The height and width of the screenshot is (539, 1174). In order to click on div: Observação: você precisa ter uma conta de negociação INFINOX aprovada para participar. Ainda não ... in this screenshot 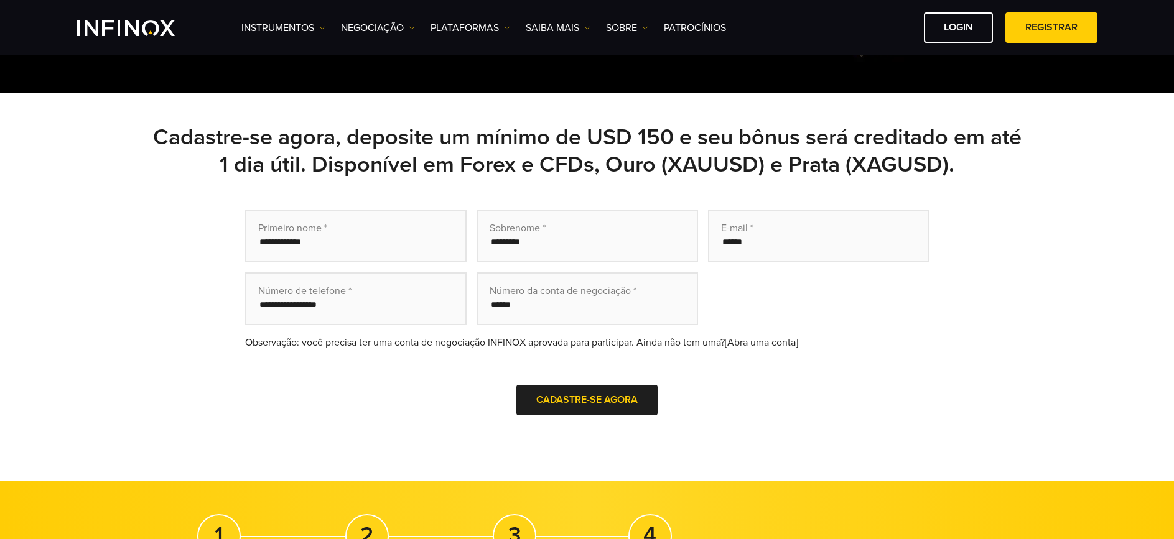, I will do `click(587, 343)`.